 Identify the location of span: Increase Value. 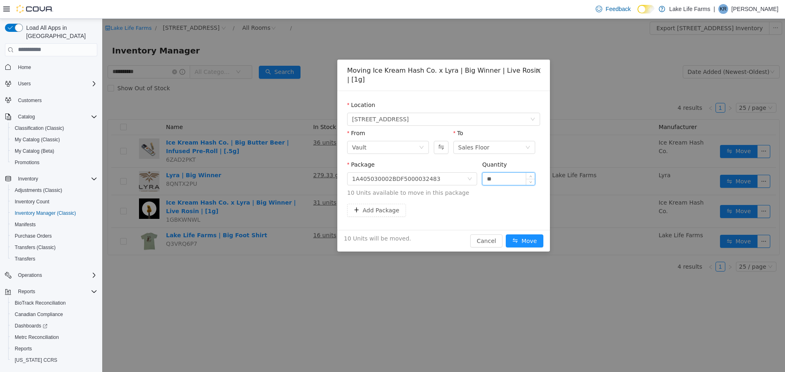
(428, 157).